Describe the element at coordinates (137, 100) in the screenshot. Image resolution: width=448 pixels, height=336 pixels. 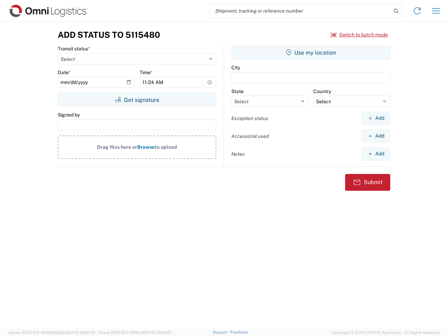
I see `button: Get signature` at that location.